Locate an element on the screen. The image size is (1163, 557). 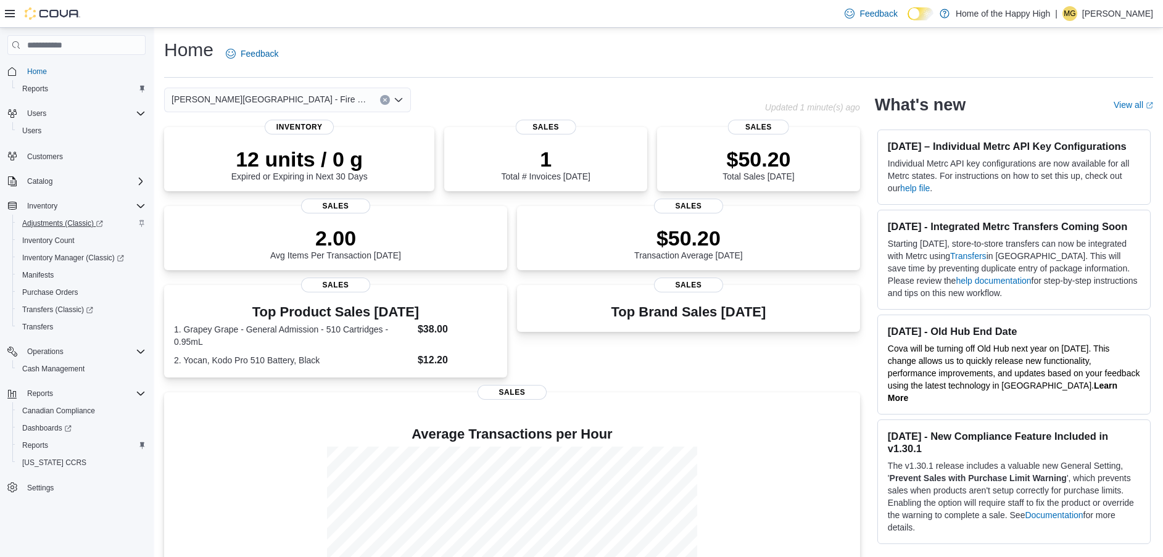
span: Purchase Orders is located at coordinates (81, 292).